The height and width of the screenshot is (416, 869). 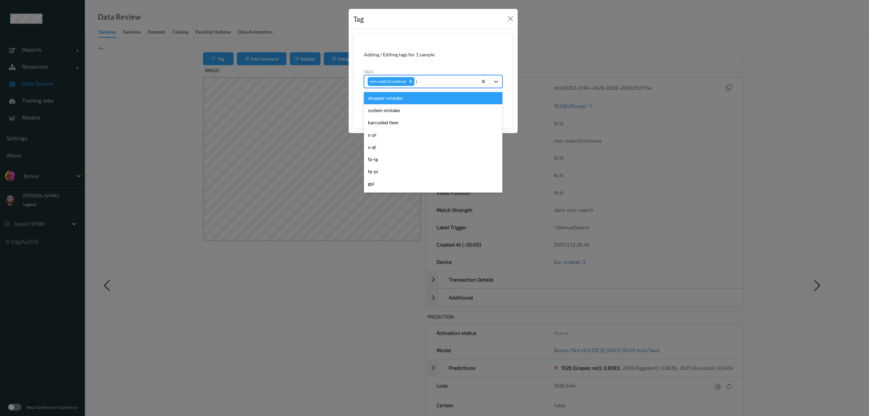 I want to click on div: system mistake, so click(x=433, y=110).